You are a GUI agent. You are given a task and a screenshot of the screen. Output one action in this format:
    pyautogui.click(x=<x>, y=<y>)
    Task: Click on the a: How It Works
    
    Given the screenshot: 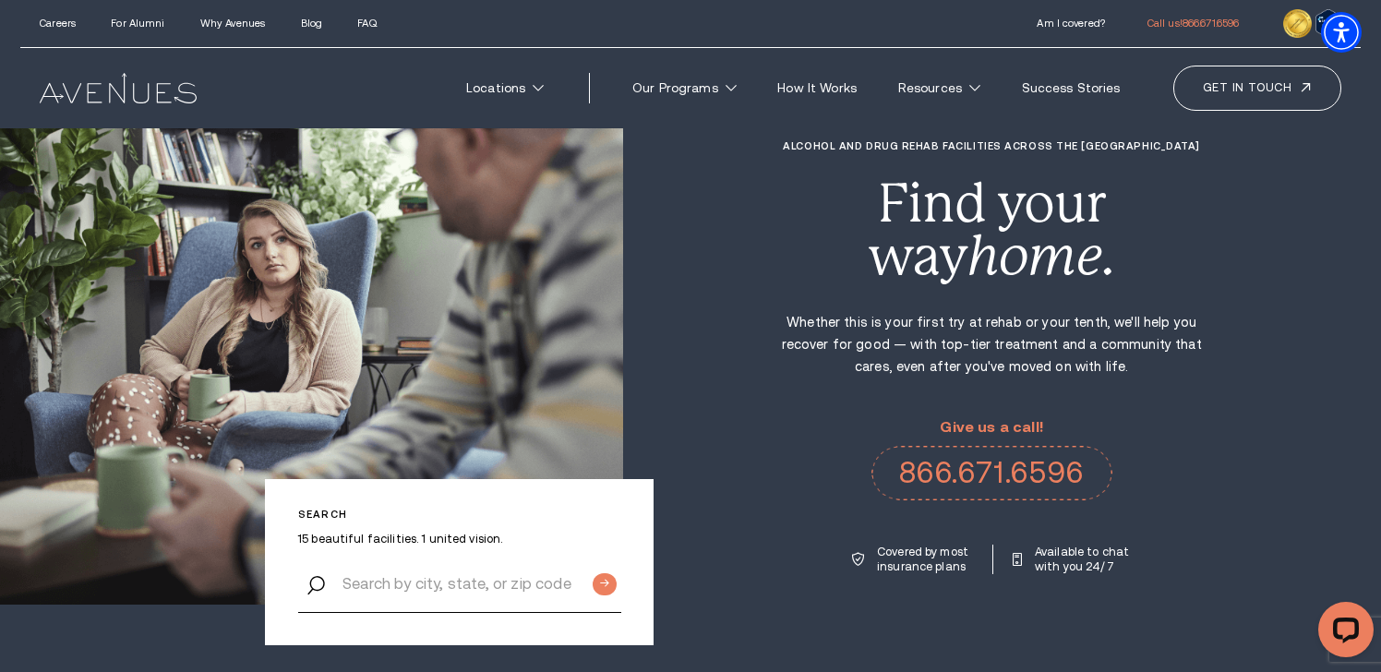 What is the action you would take?
    pyautogui.click(x=817, y=88)
    